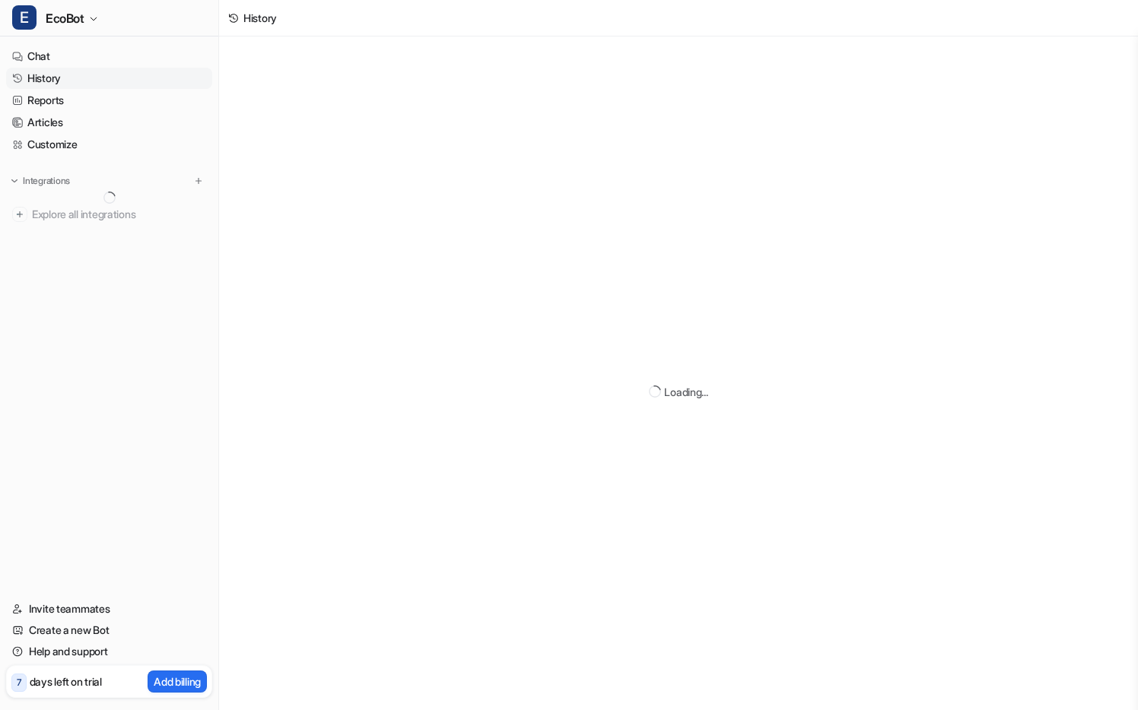  I want to click on div: History, so click(260, 17).